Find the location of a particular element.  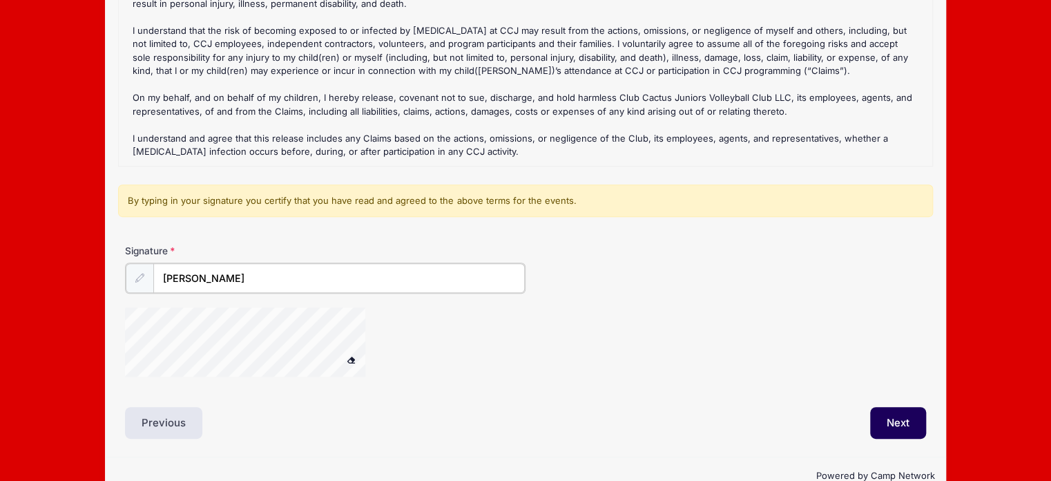

div: By typing in your signature you certify that you have read and agreed to the above terms for the ... is located at coordinates (525, 201).